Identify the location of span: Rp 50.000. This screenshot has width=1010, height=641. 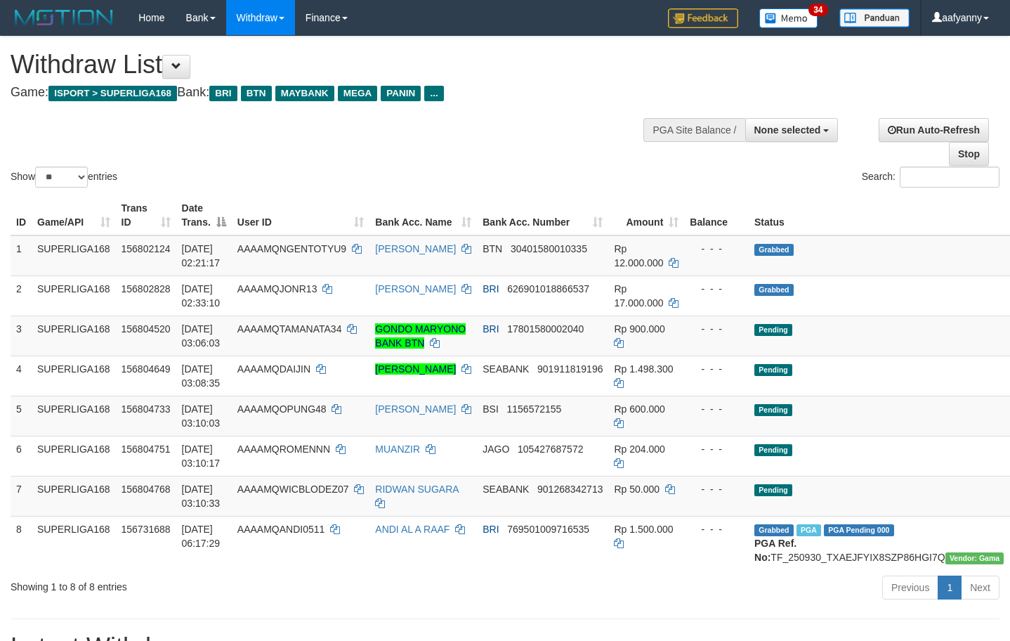
(637, 489).